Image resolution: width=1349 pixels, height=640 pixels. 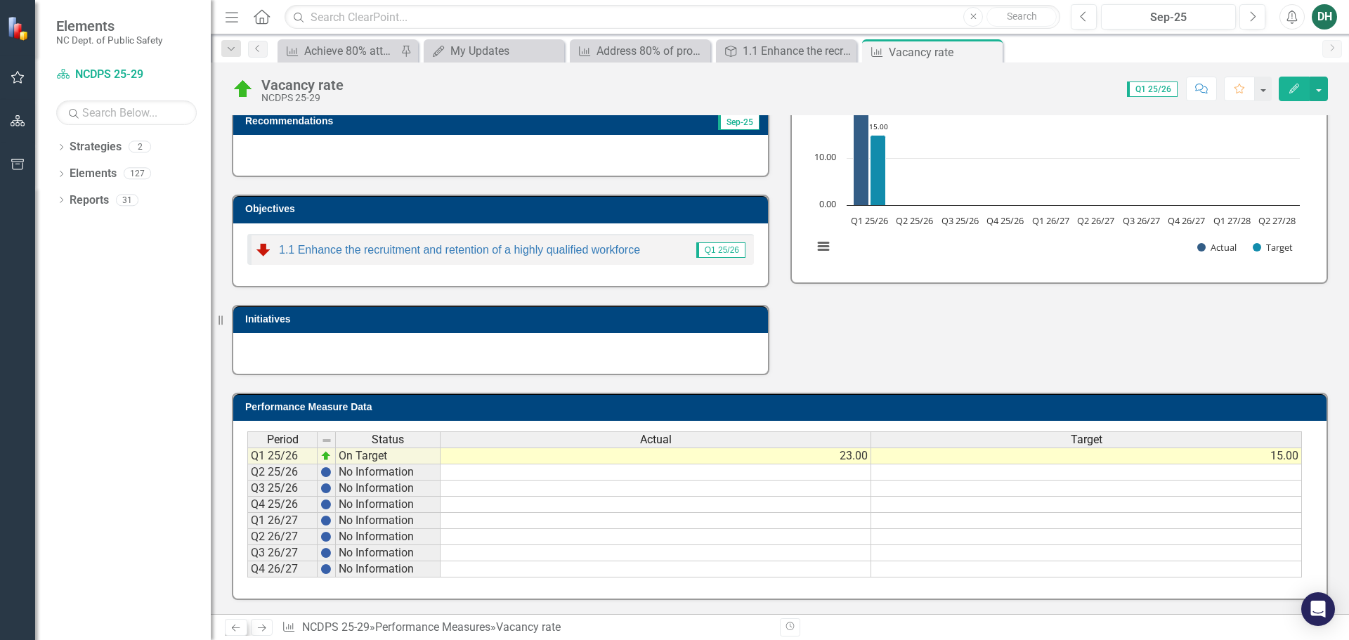 What do you see at coordinates (326, 456) in the screenshot?
I see `img: zOikAAAAAElFTkSuQmCC` at bounding box center [326, 456].